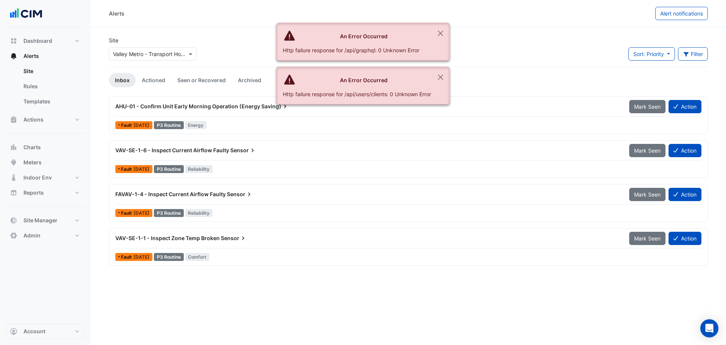  What do you see at coordinates (122, 80) in the screenshot?
I see `a: Inbox` at bounding box center [122, 80].